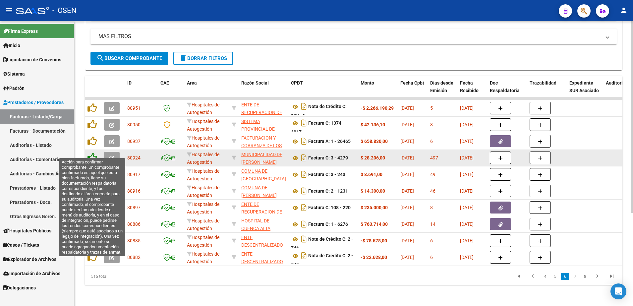  What do you see at coordinates (134, 224) in the screenshot?
I see `span: 80886` at bounding box center [134, 224].